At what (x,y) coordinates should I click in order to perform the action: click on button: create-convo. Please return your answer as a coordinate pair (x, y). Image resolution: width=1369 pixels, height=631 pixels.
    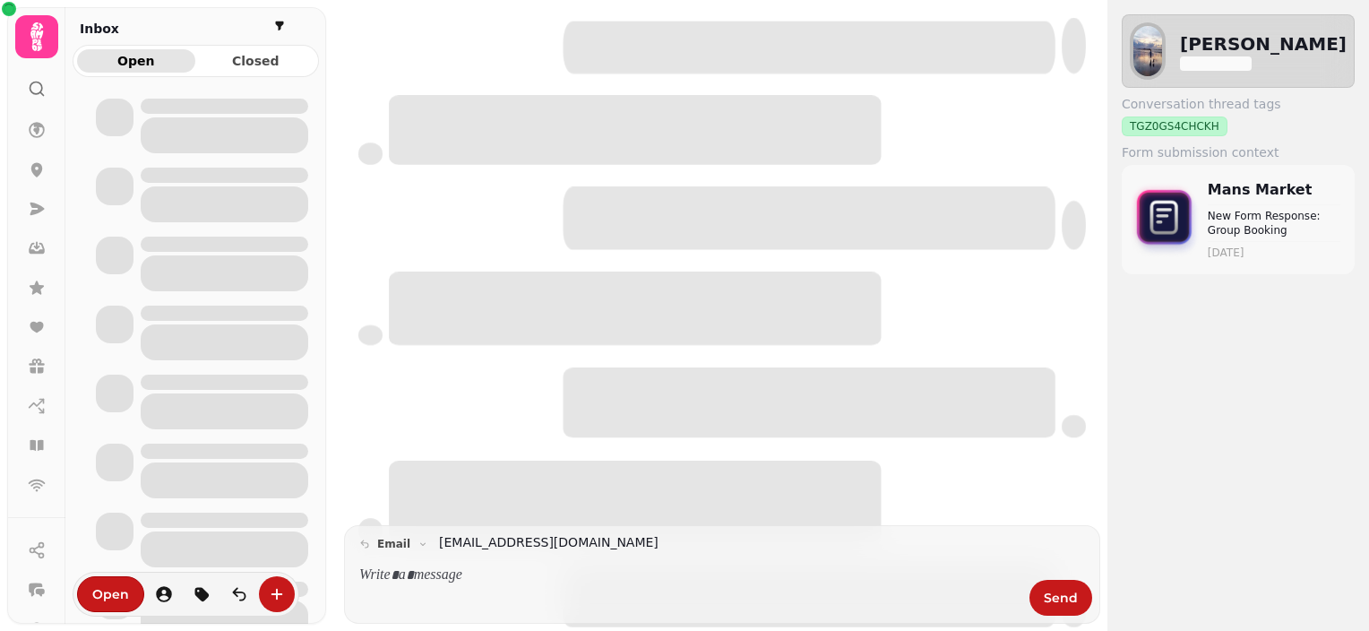
    Looking at the image, I should click on (277, 594).